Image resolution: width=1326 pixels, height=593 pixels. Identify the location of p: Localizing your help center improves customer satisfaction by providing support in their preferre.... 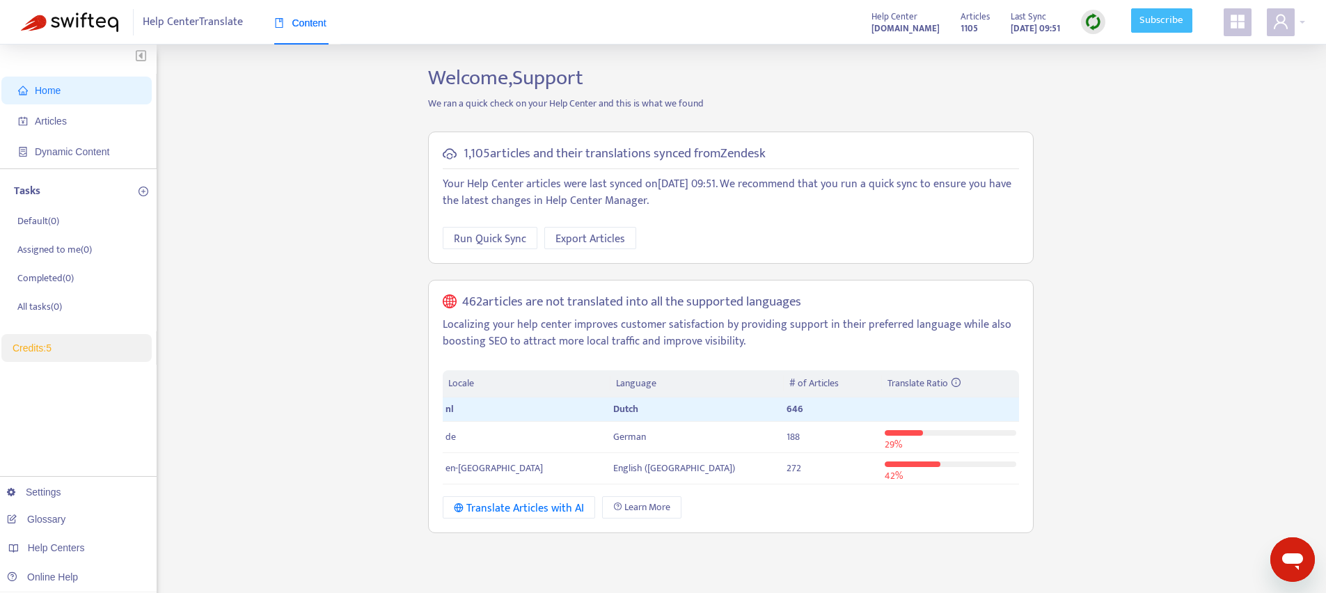
(731, 333).